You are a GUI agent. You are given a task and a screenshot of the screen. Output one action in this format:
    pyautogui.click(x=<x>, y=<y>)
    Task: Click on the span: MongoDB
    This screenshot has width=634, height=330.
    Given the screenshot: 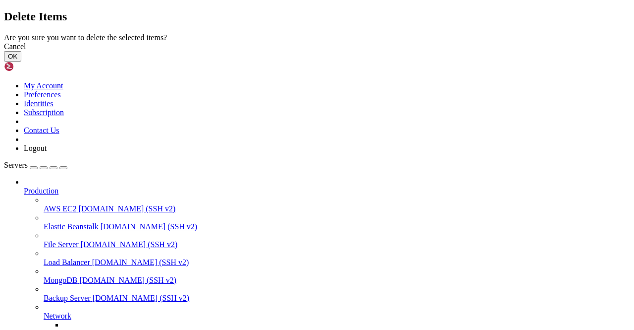 What is the action you would take?
    pyautogui.click(x=60, y=280)
    